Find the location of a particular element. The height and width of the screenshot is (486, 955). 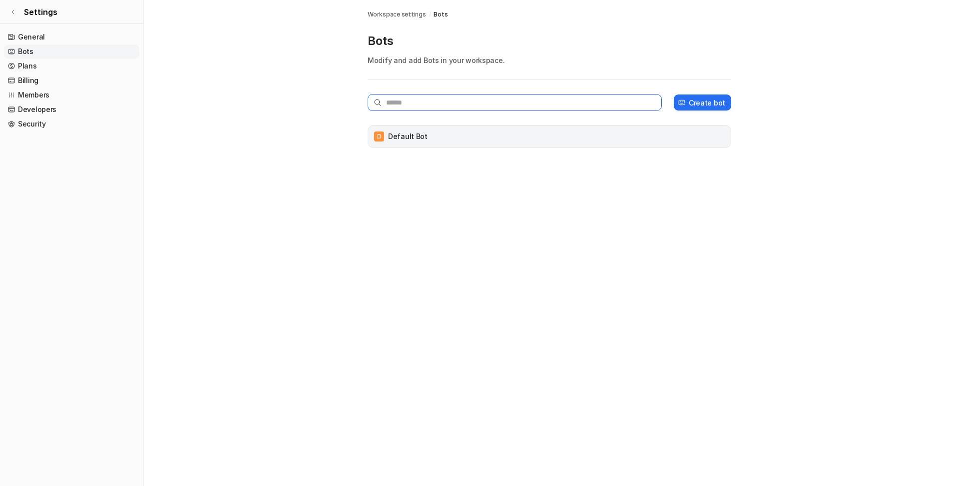

a: Members is located at coordinates (71, 95).